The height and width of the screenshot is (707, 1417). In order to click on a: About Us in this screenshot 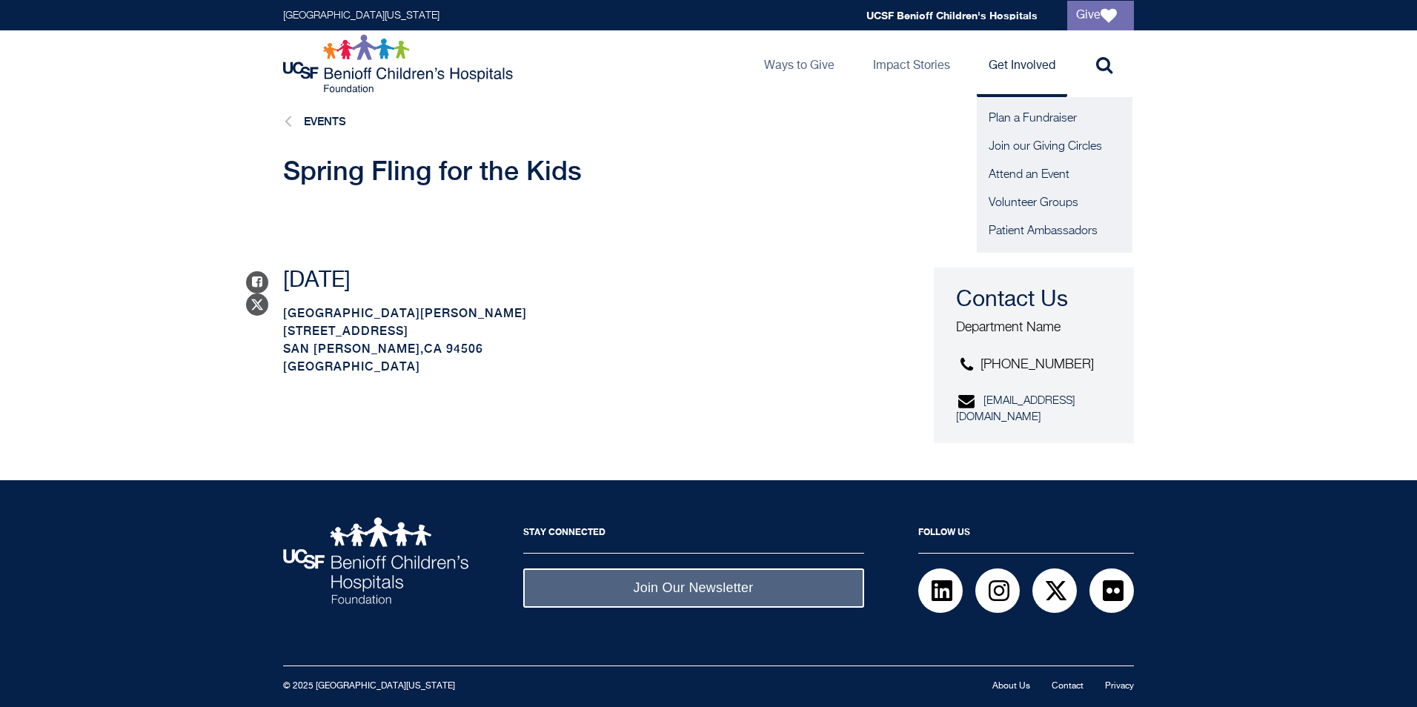, I will do `click(1011, 686)`.